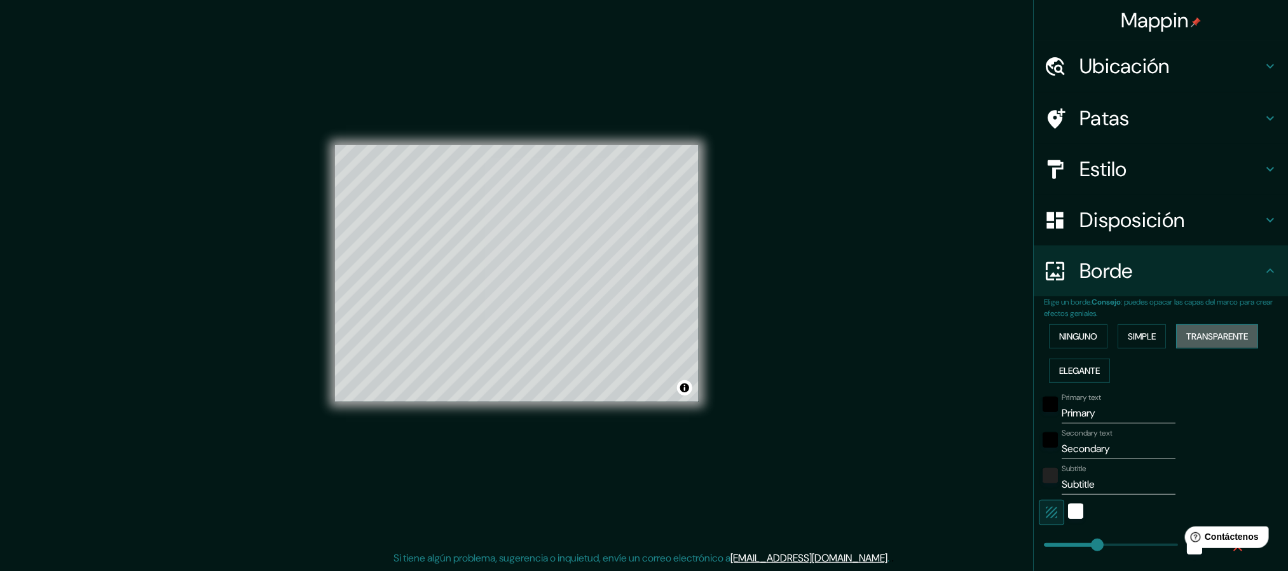 This screenshot has height=571, width=1288. I want to click on label: Secondary text, so click(1087, 432).